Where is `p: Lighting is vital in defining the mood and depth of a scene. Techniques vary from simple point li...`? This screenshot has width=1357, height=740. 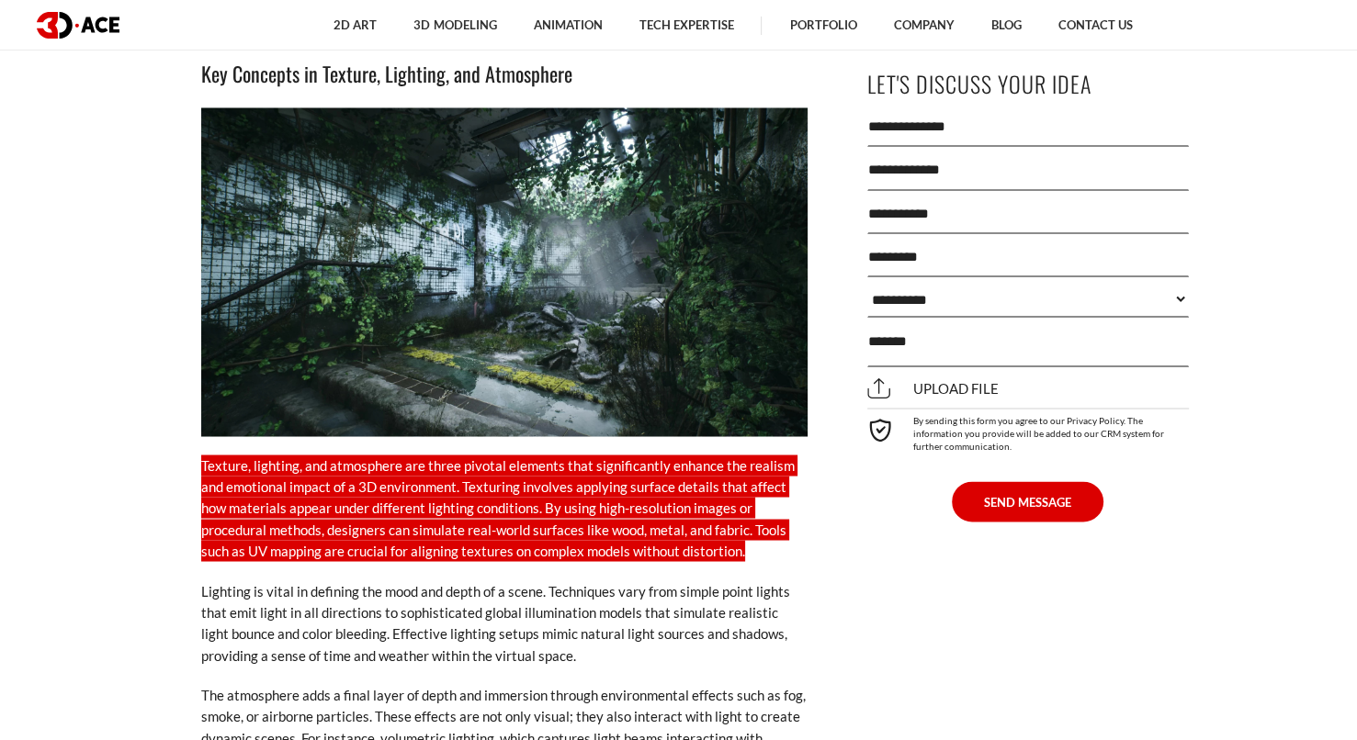 p: Lighting is vital in defining the mood and depth of a scene. Techniques vary from simple point li... is located at coordinates (504, 624).